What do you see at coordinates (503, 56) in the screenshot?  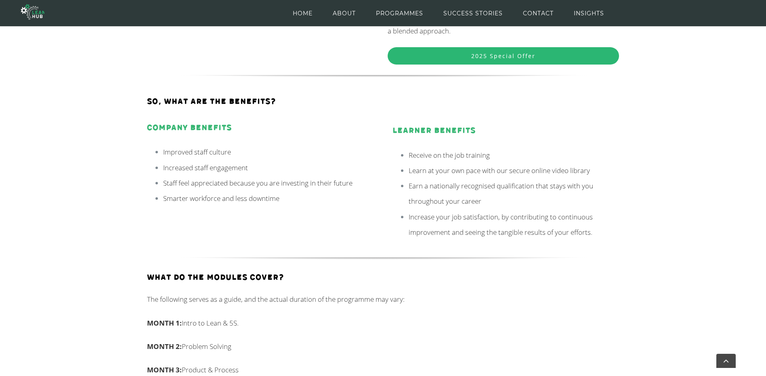 I see `a: 2025 Special Offer` at bounding box center [503, 56].